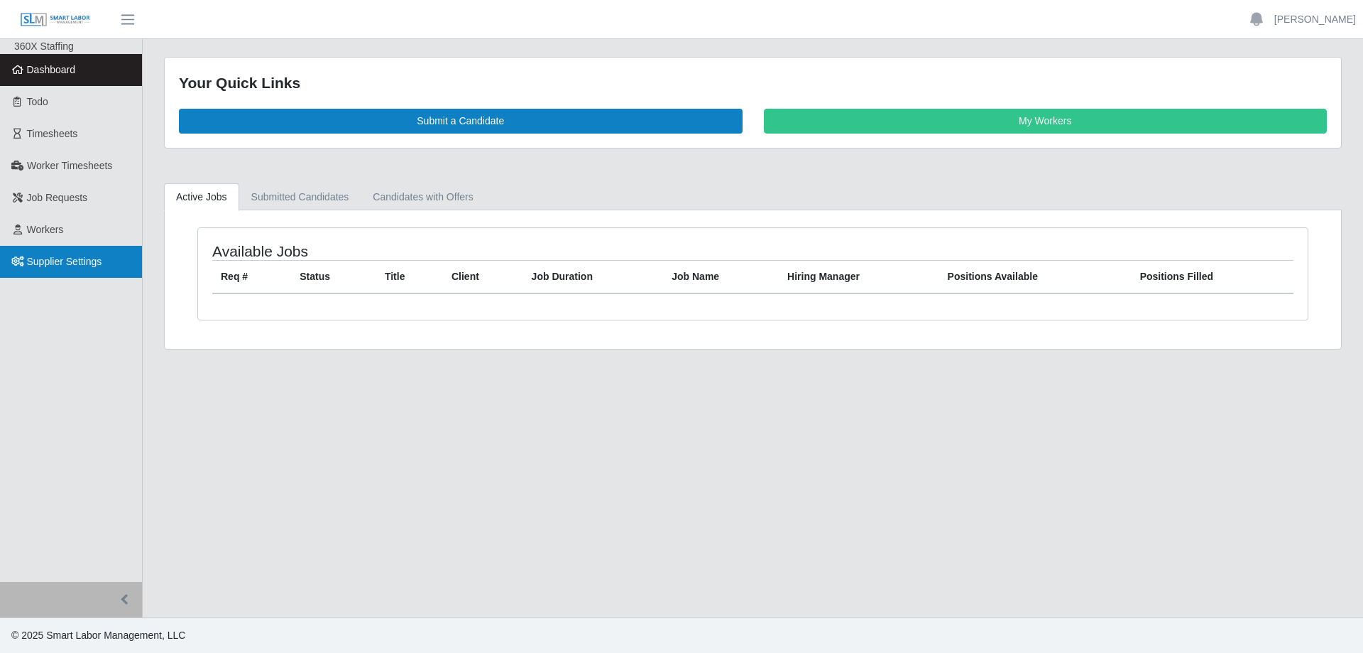  Describe the element at coordinates (1046, 121) in the screenshot. I see `a: My Workers` at that location.